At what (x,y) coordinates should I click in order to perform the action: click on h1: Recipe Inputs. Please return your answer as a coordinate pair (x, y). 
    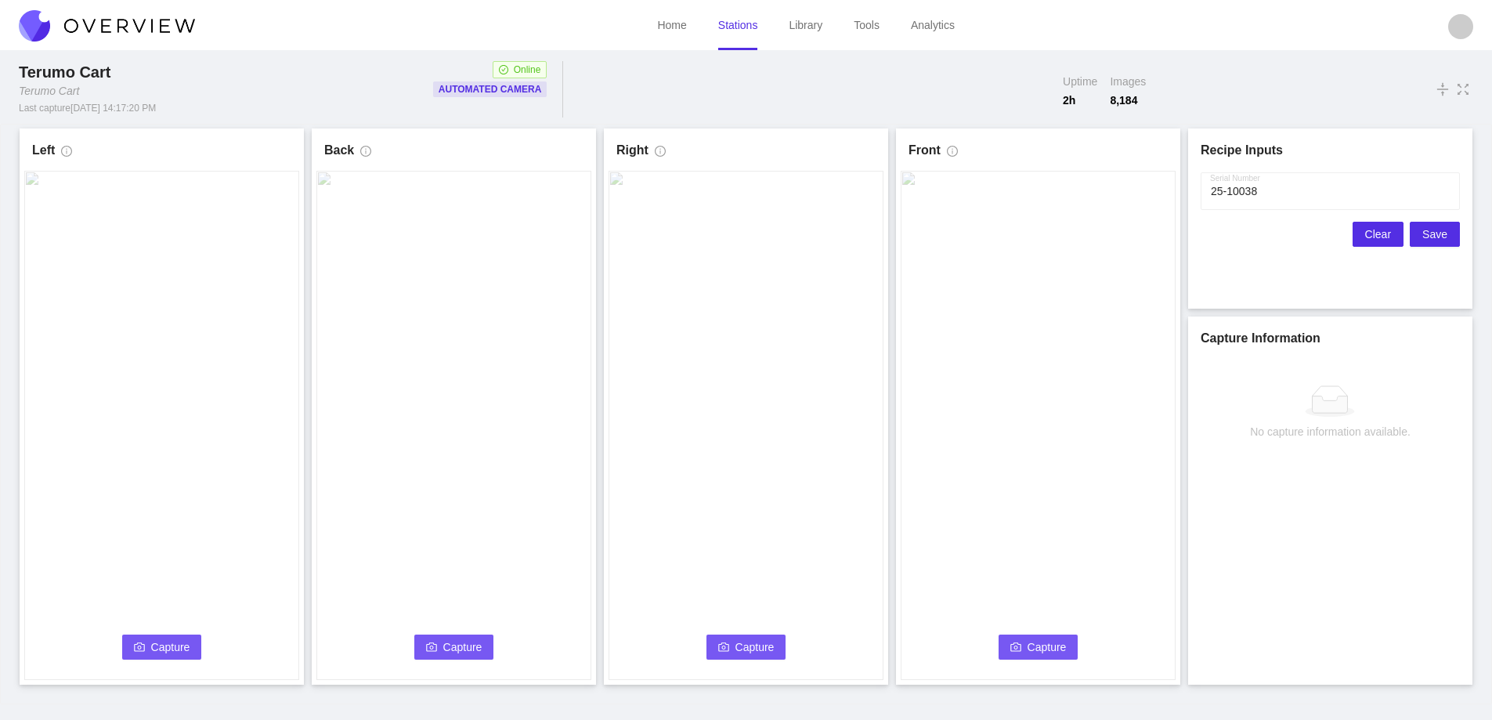
    Looking at the image, I should click on (1329, 150).